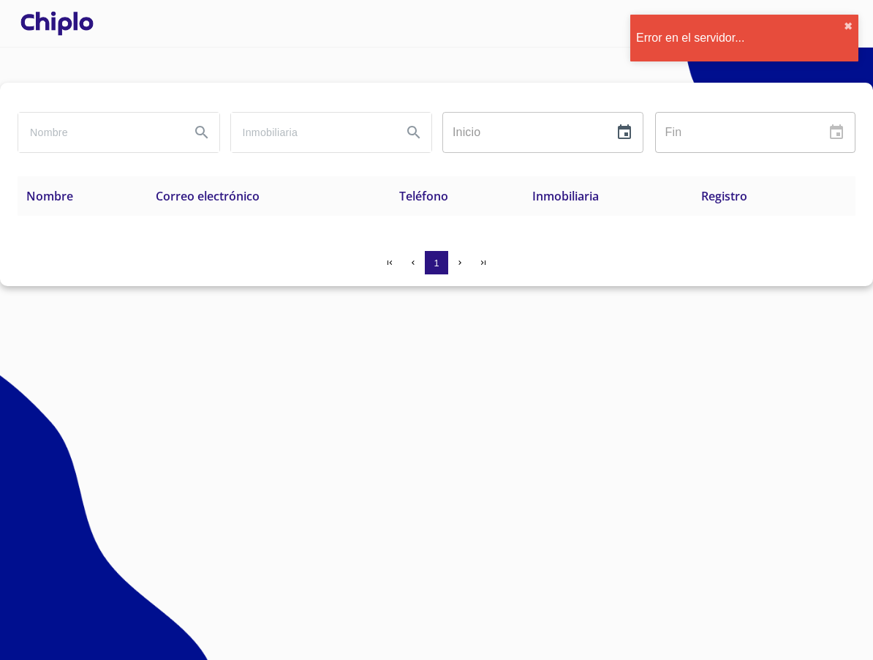 This screenshot has width=873, height=660. I want to click on button: 1, so click(437, 263).